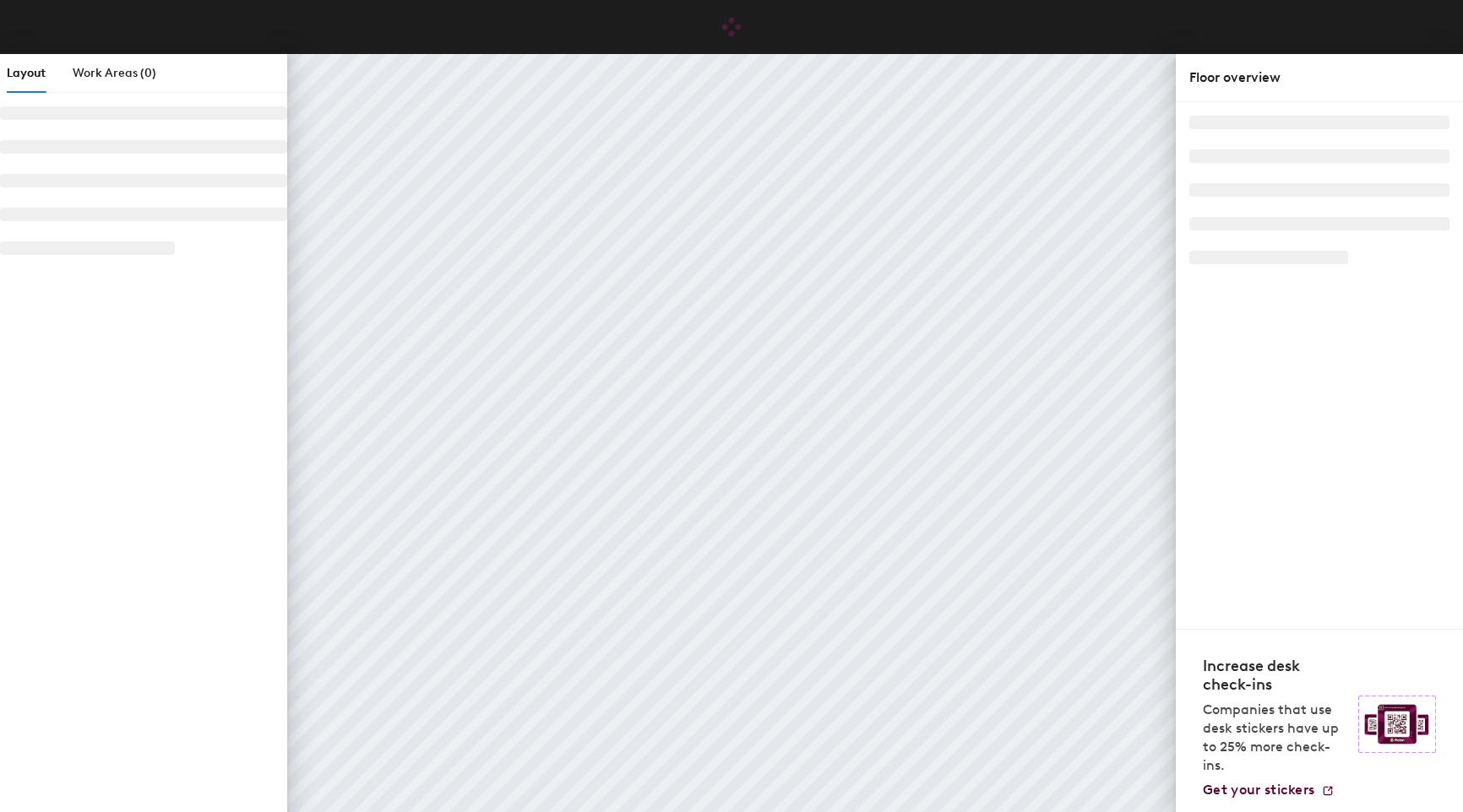 This screenshot has width=1463, height=812. What do you see at coordinates (1268, 790) in the screenshot?
I see `a: Get your stickers` at bounding box center [1268, 790].